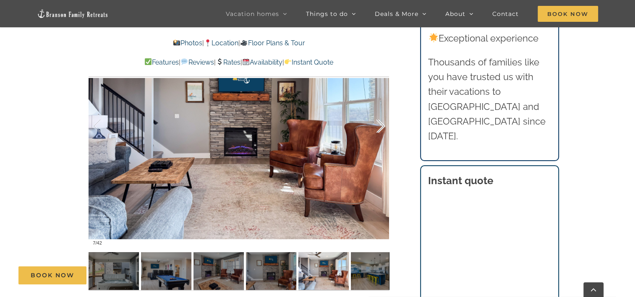 The width and height of the screenshot is (635, 297). What do you see at coordinates (166, 271) in the screenshot?
I see `img: Out-of-the-Blue-at-Table-Rock-Lake-3007-Edit-scaled.jpg-nggid042967-ngg0dyn-120x90-00f0w010c011r1...` at bounding box center [166, 271].